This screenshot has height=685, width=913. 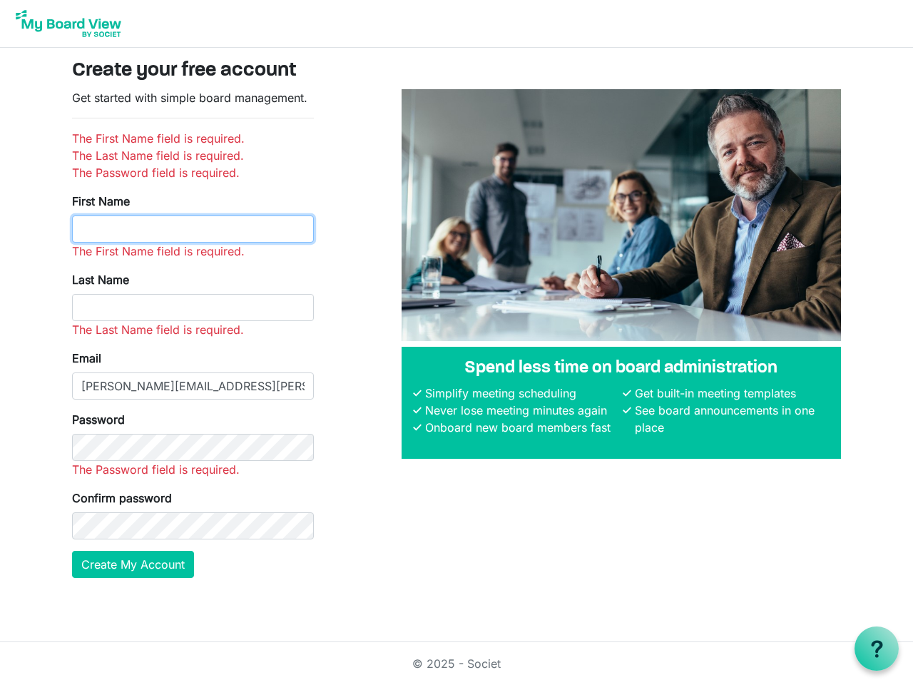 What do you see at coordinates (122, 498) in the screenshot?
I see `label: Confirm password` at bounding box center [122, 498].